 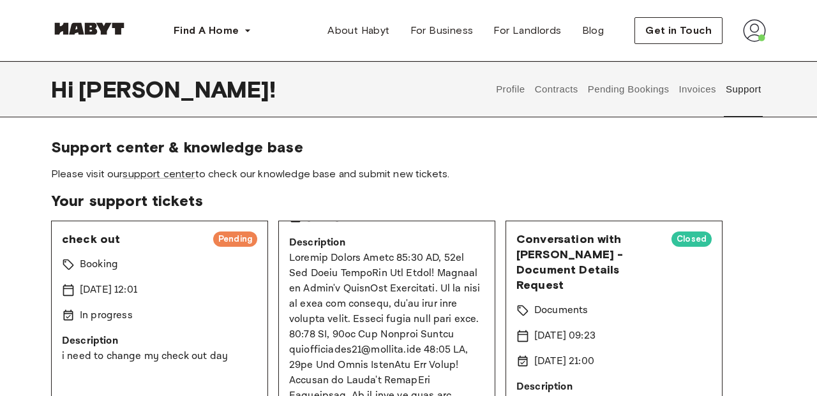 I want to click on span: Support center & knowledge base, so click(x=408, y=147).